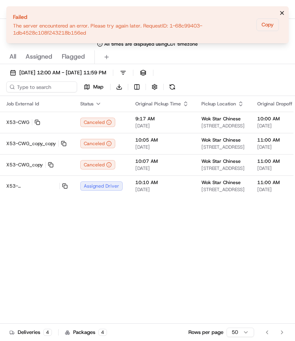  I want to click on span: API Documentation, so click(100, 118).